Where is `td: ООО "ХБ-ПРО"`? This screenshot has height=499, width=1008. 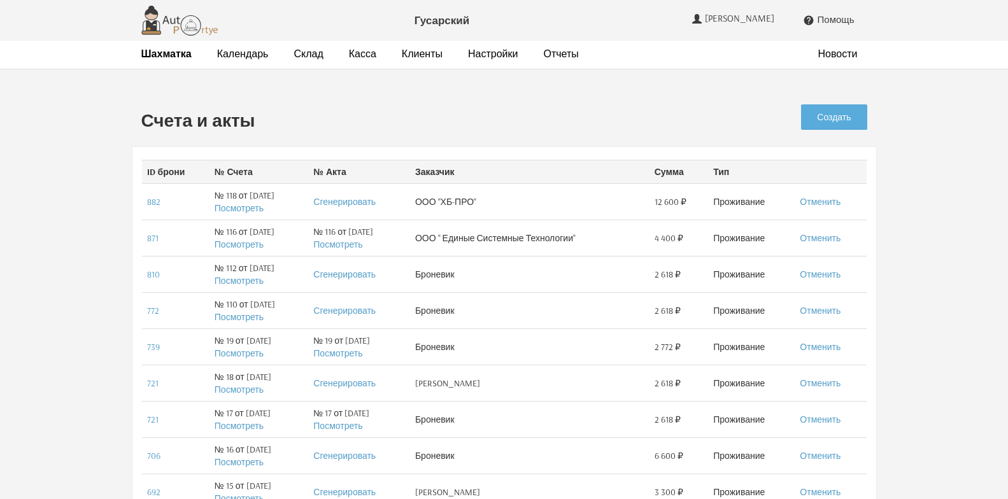
td: ООО "ХБ-ПРО" is located at coordinates (530, 201).